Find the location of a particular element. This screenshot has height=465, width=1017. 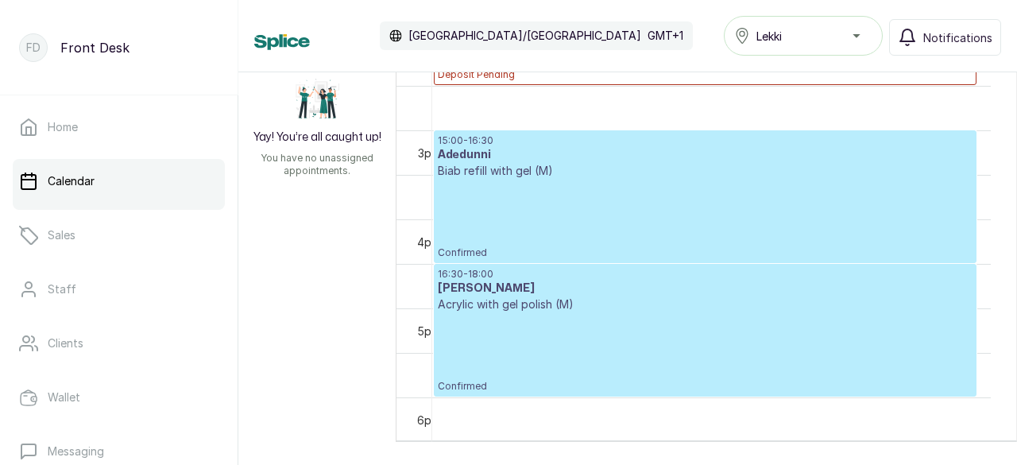

a: Home is located at coordinates (118, 127).